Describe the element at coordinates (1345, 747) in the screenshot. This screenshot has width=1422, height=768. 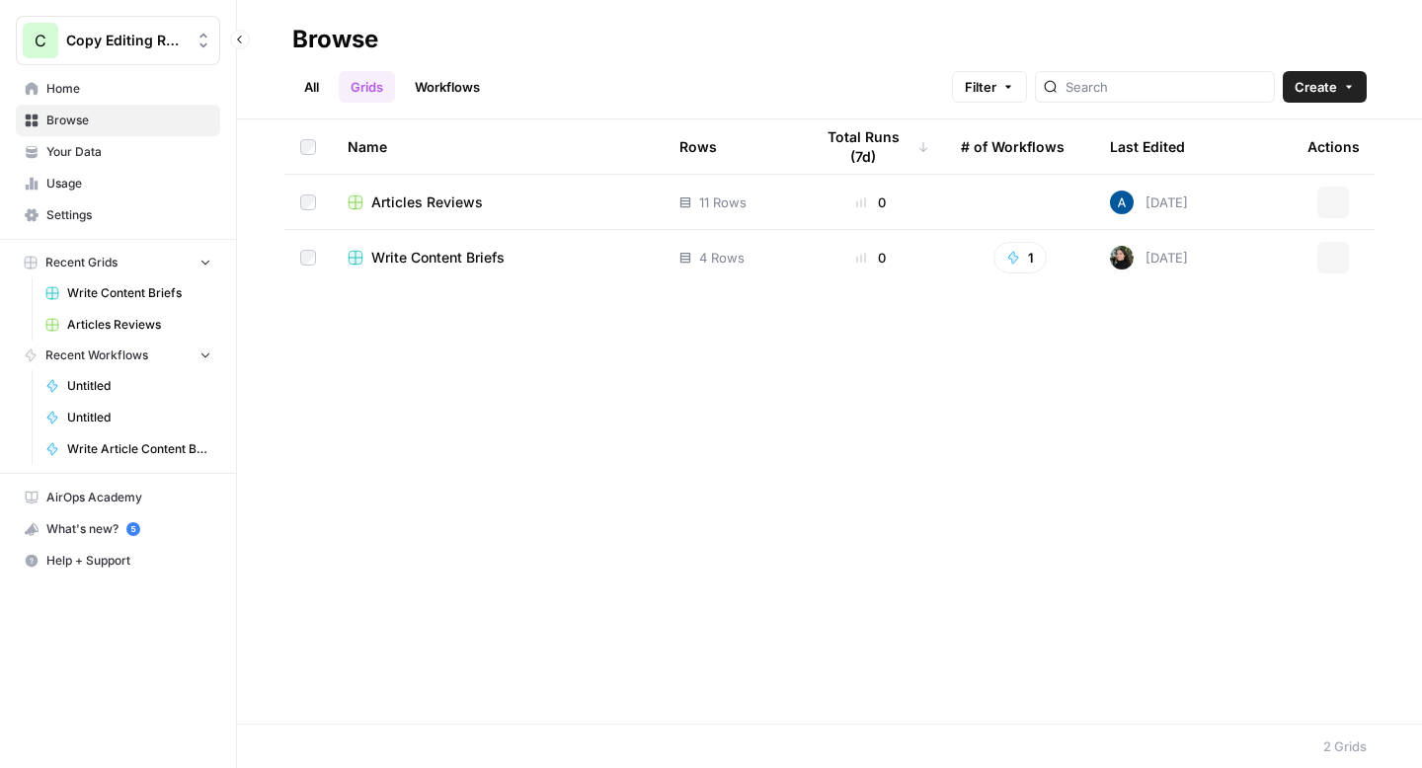
I see `div: 2 Grids` at that location.